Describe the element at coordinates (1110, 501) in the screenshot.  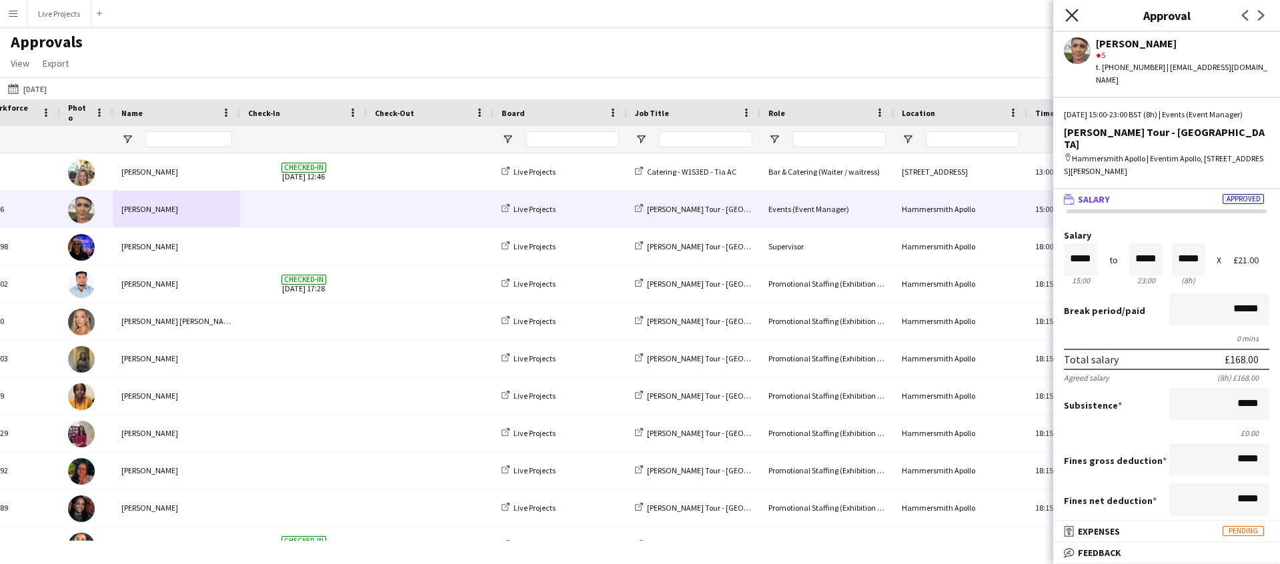
I see `label: Fines net deduction` at that location.